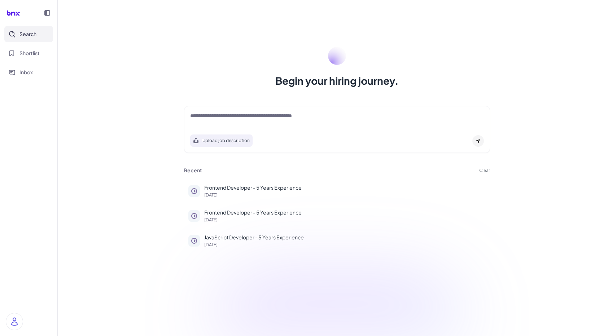 The image size is (616, 336). I want to click on button: Inbox, so click(29, 72).